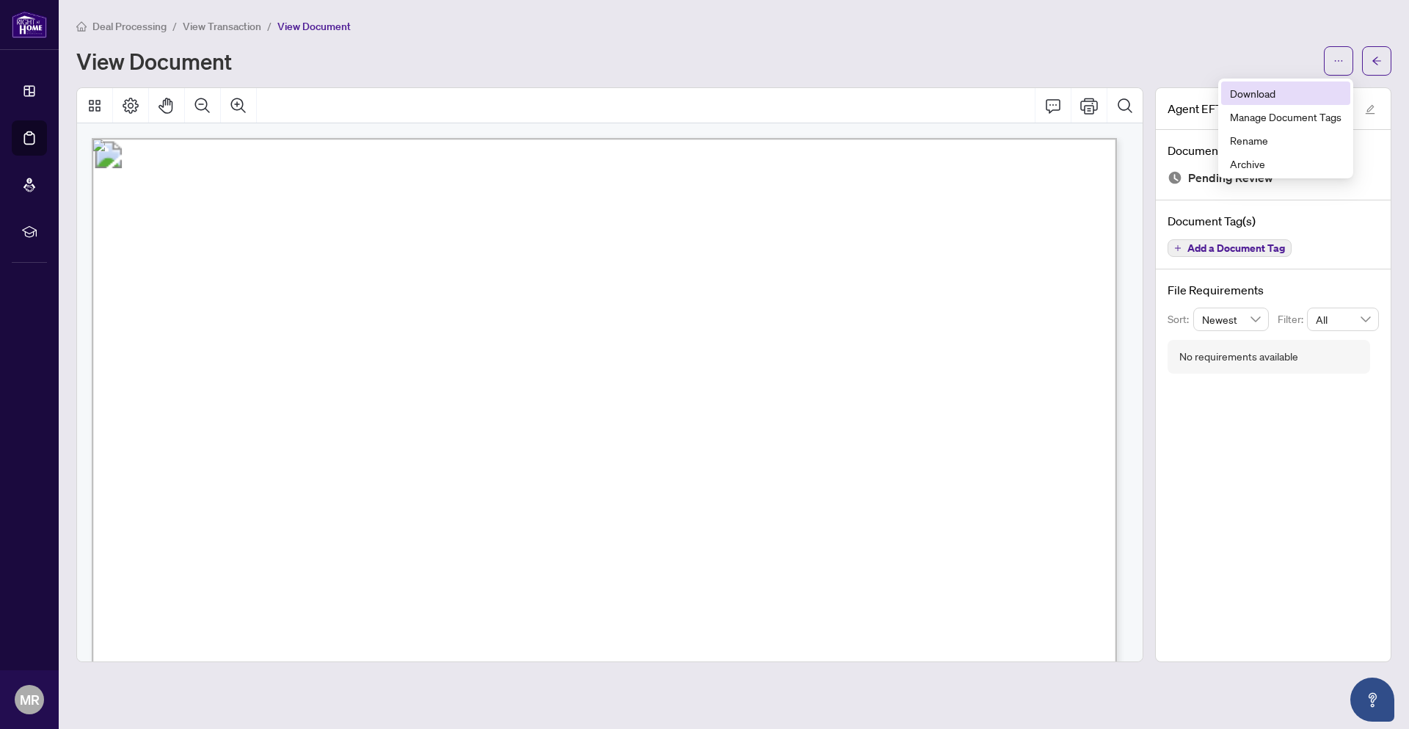  Describe the element at coordinates (1175, 178) in the screenshot. I see `img: Document Status` at that location.